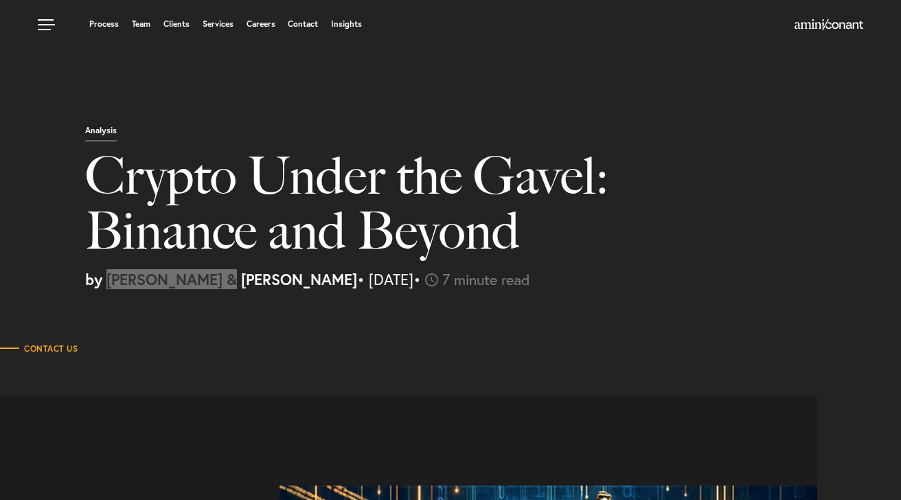  I want to click on a: Careers, so click(261, 24).